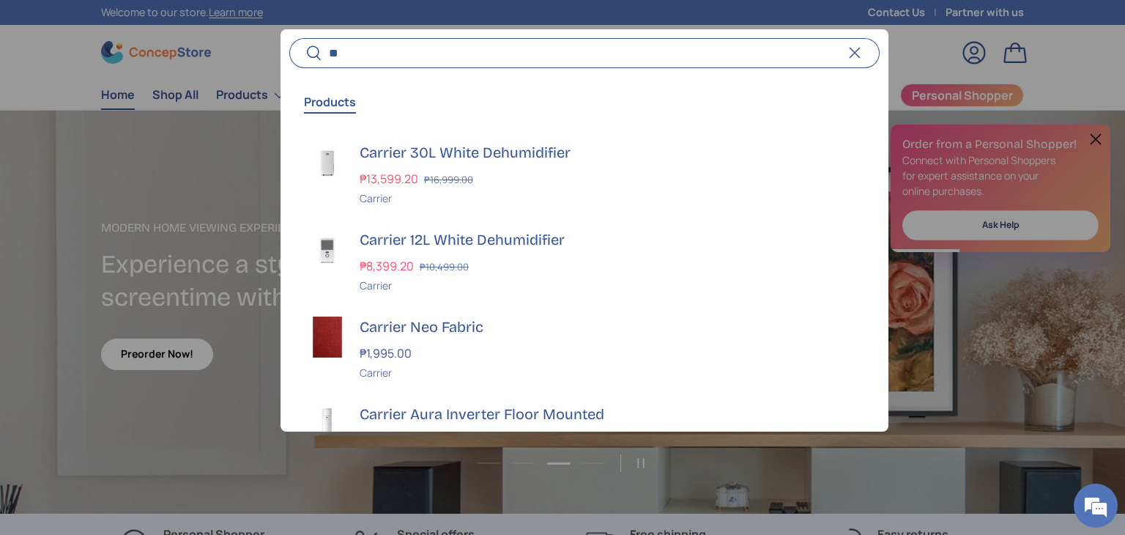 This screenshot has width=1125, height=535. Describe the element at coordinates (388, 353) in the screenshot. I see `strong: ₱1,995.00` at that location.